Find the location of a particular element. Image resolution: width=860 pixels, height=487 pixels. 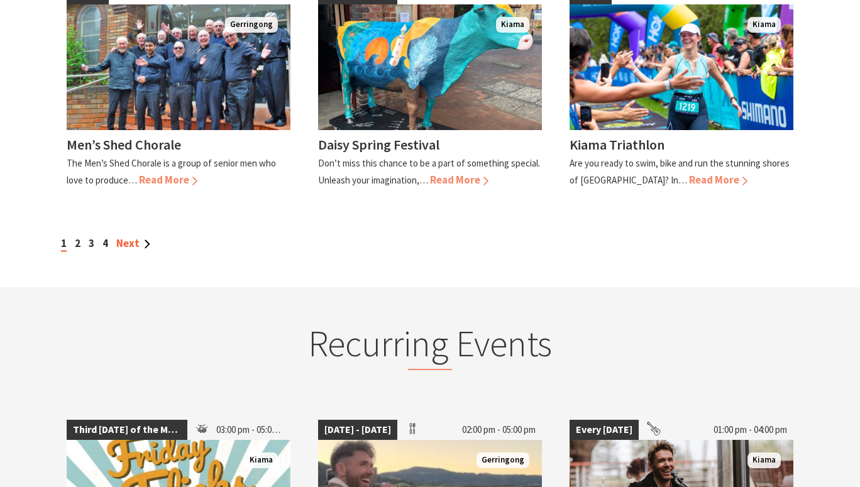

h4: Kiama Triathlon is located at coordinates (617, 145).